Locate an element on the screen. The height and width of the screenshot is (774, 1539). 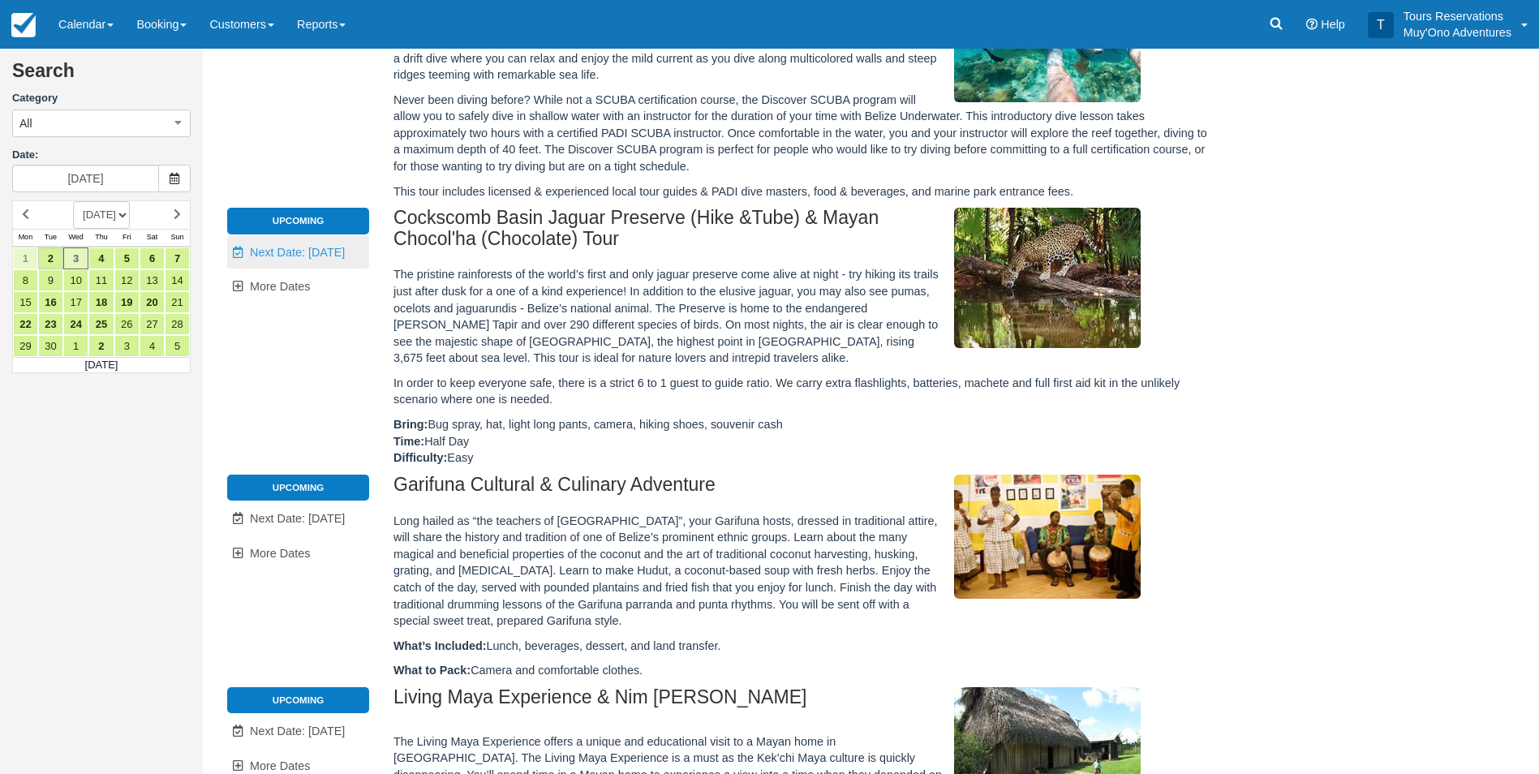
th: Thu is located at coordinates (101, 238).